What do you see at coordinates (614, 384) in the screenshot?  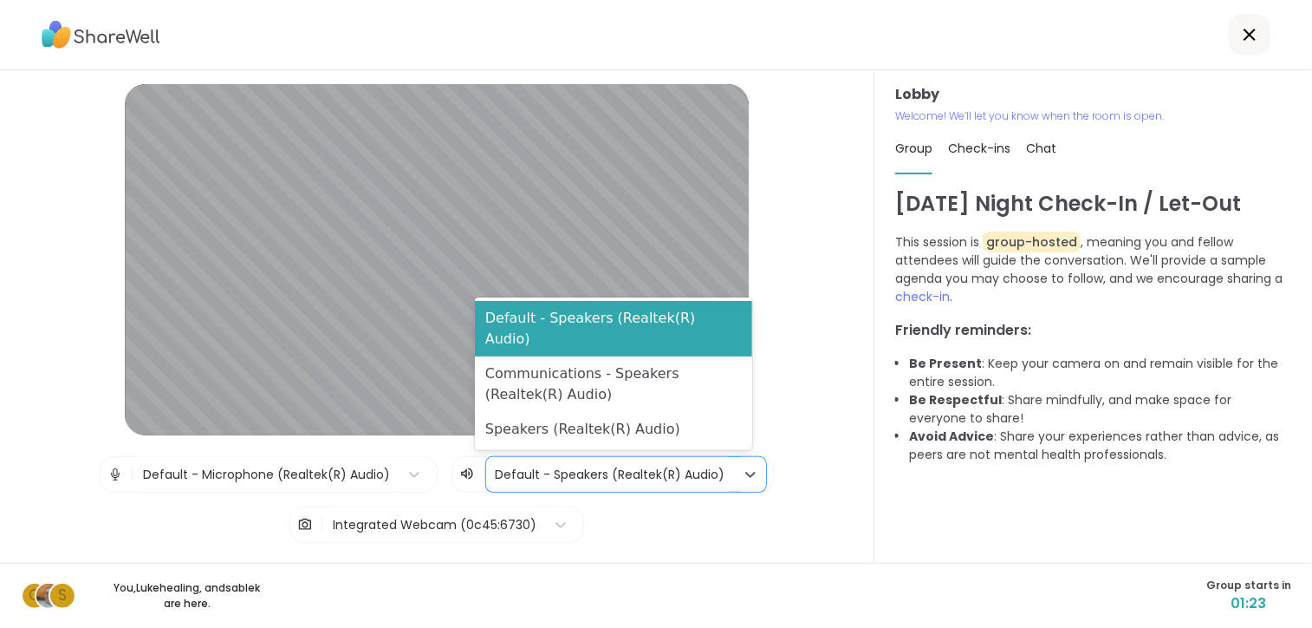 I see `div: Communications - Speakers (Realtek(R) Audio)` at bounding box center [614, 384].